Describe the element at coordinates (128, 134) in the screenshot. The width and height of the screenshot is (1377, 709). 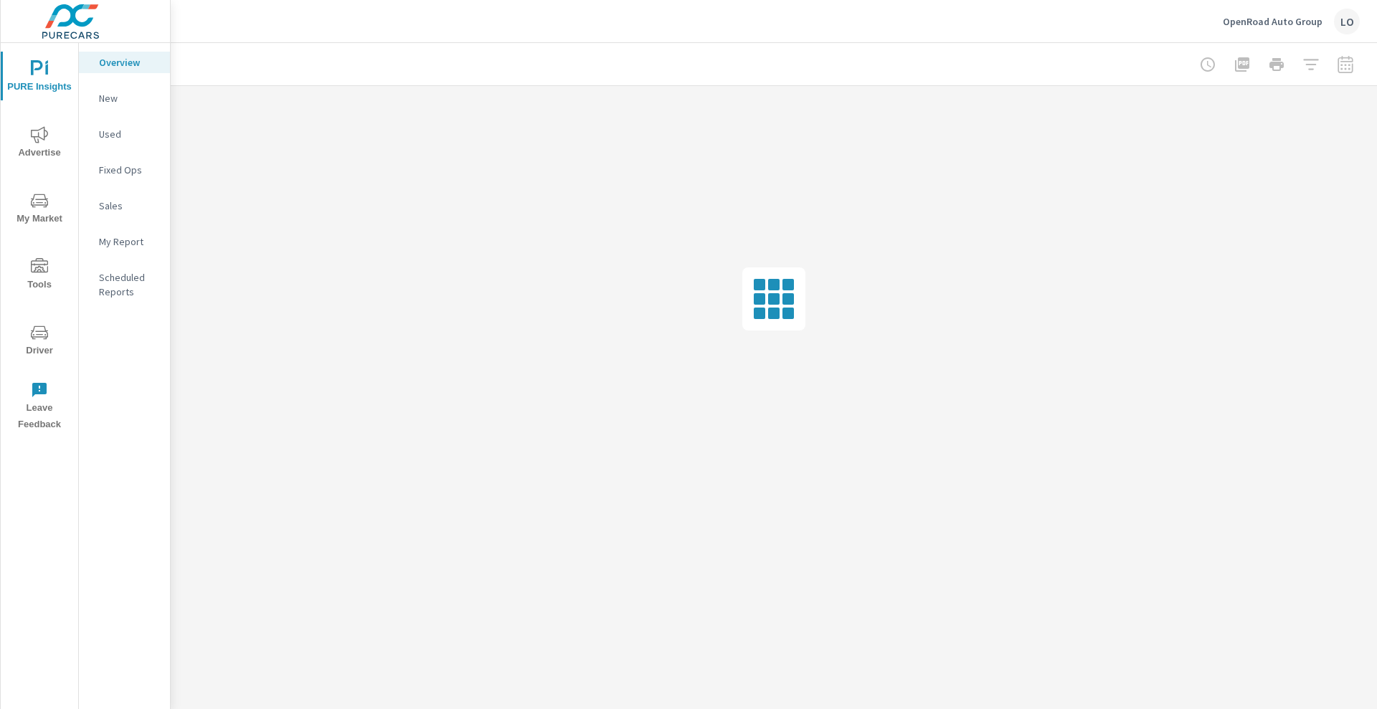
I see `p: Used` at that location.